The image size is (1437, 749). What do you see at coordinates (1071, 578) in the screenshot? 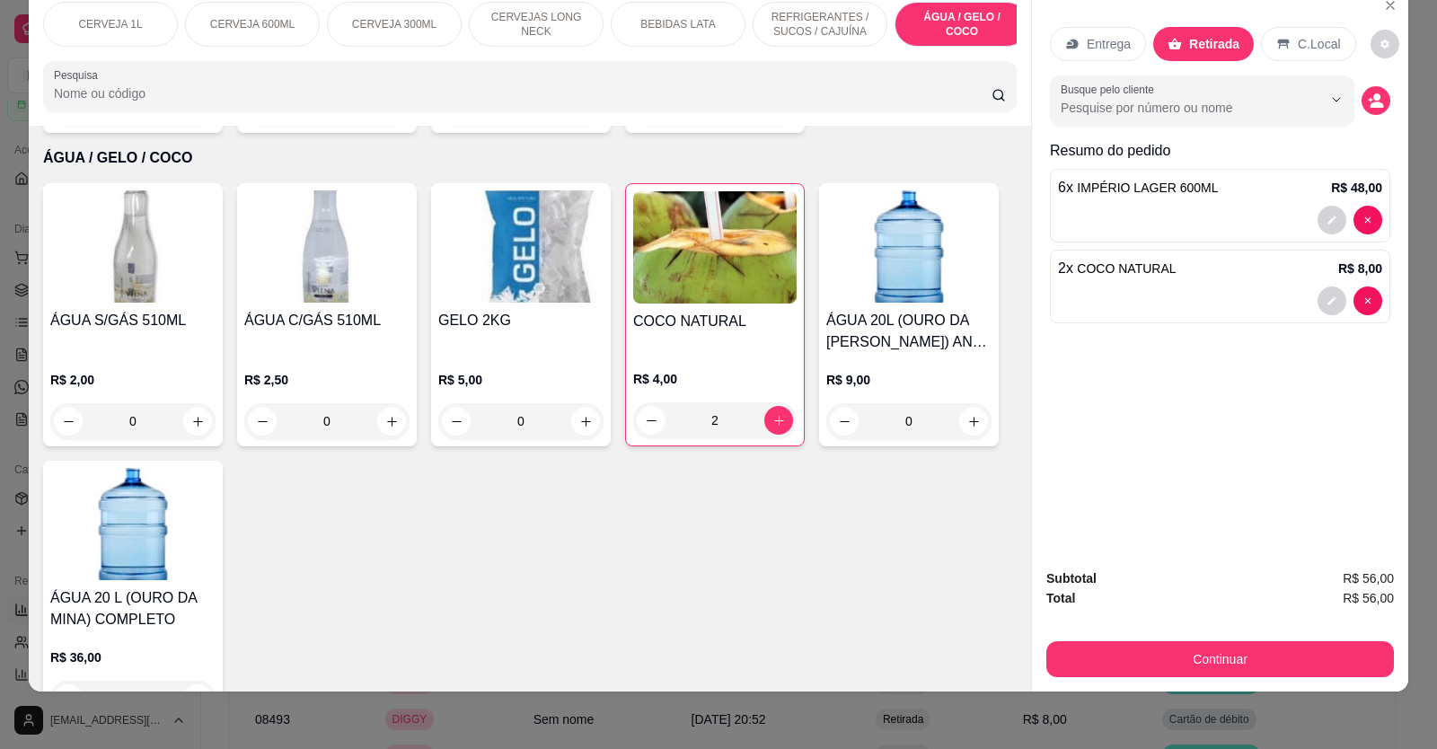
I see `strong: Subtotal` at bounding box center [1071, 578].